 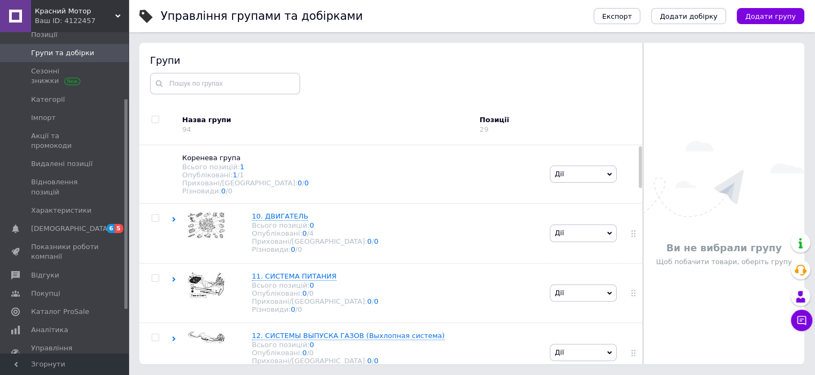 What do you see at coordinates (65, 353) in the screenshot?
I see `span: Управління сайтом` at bounding box center [65, 353].